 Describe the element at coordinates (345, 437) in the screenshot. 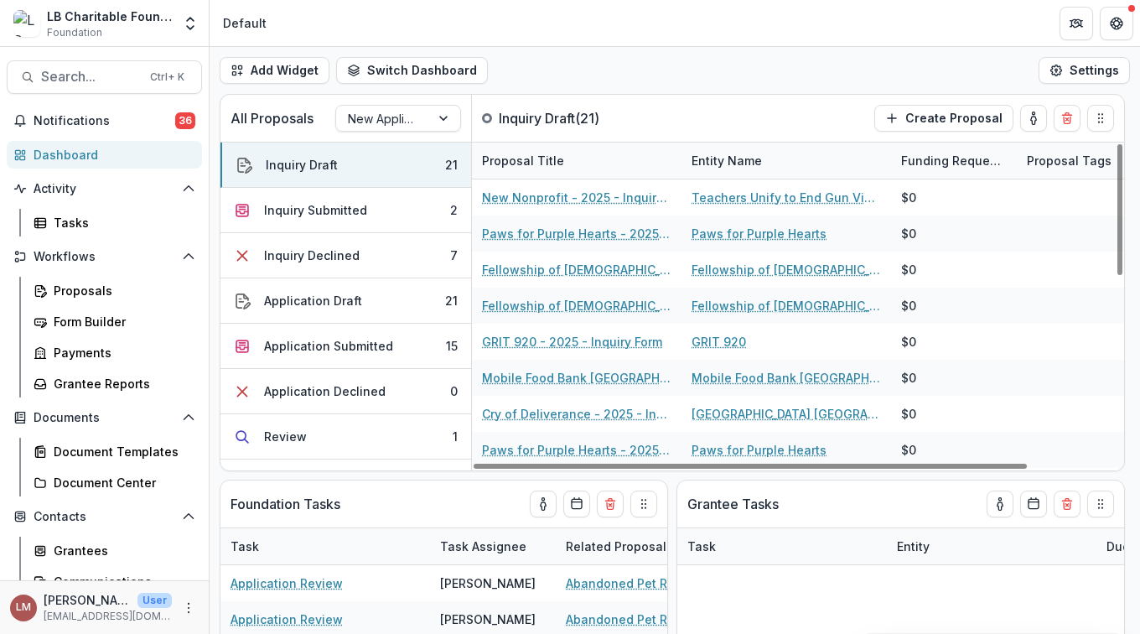

I see `button: Review1` at that location.